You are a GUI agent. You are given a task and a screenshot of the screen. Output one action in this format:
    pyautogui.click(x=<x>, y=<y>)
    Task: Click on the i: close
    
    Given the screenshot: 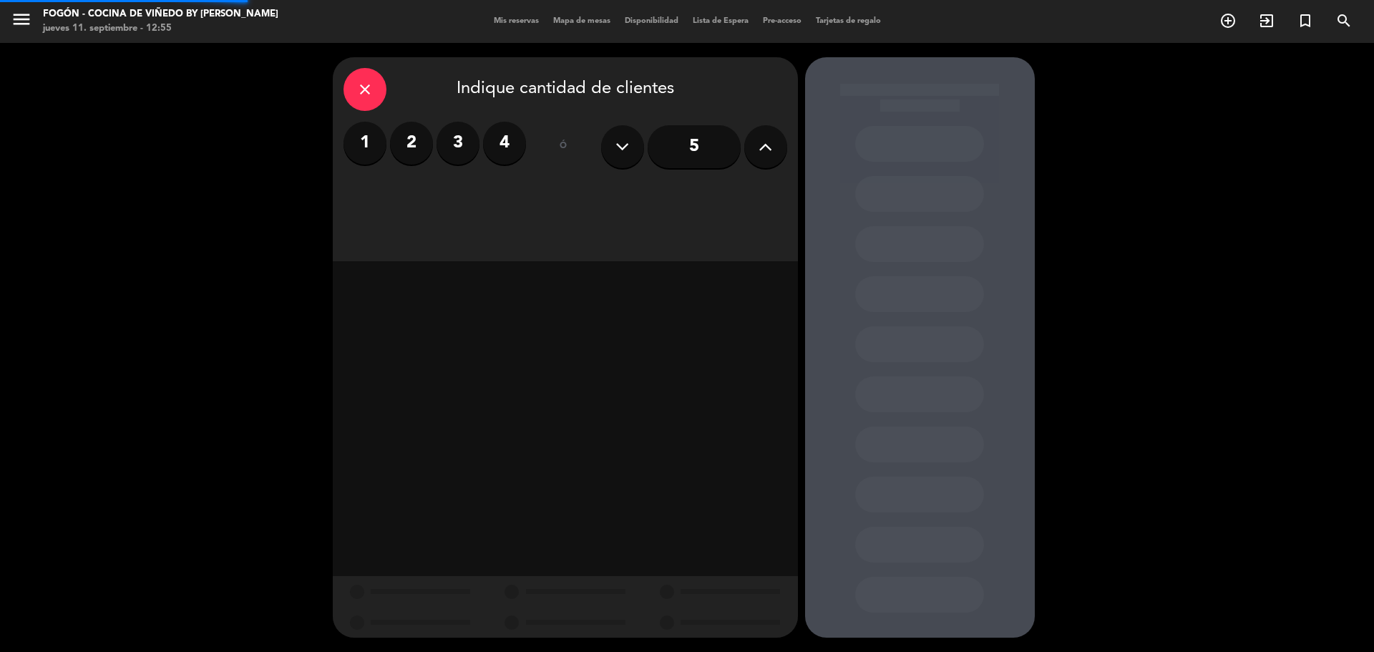 What is the action you would take?
    pyautogui.click(x=365, y=89)
    